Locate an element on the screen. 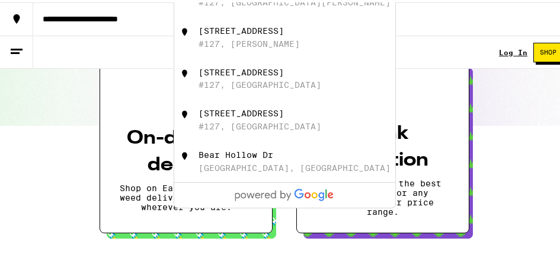 The height and width of the screenshot is (276, 560). img: 10851 Bear Hollow Road is located at coordinates (185, 71).